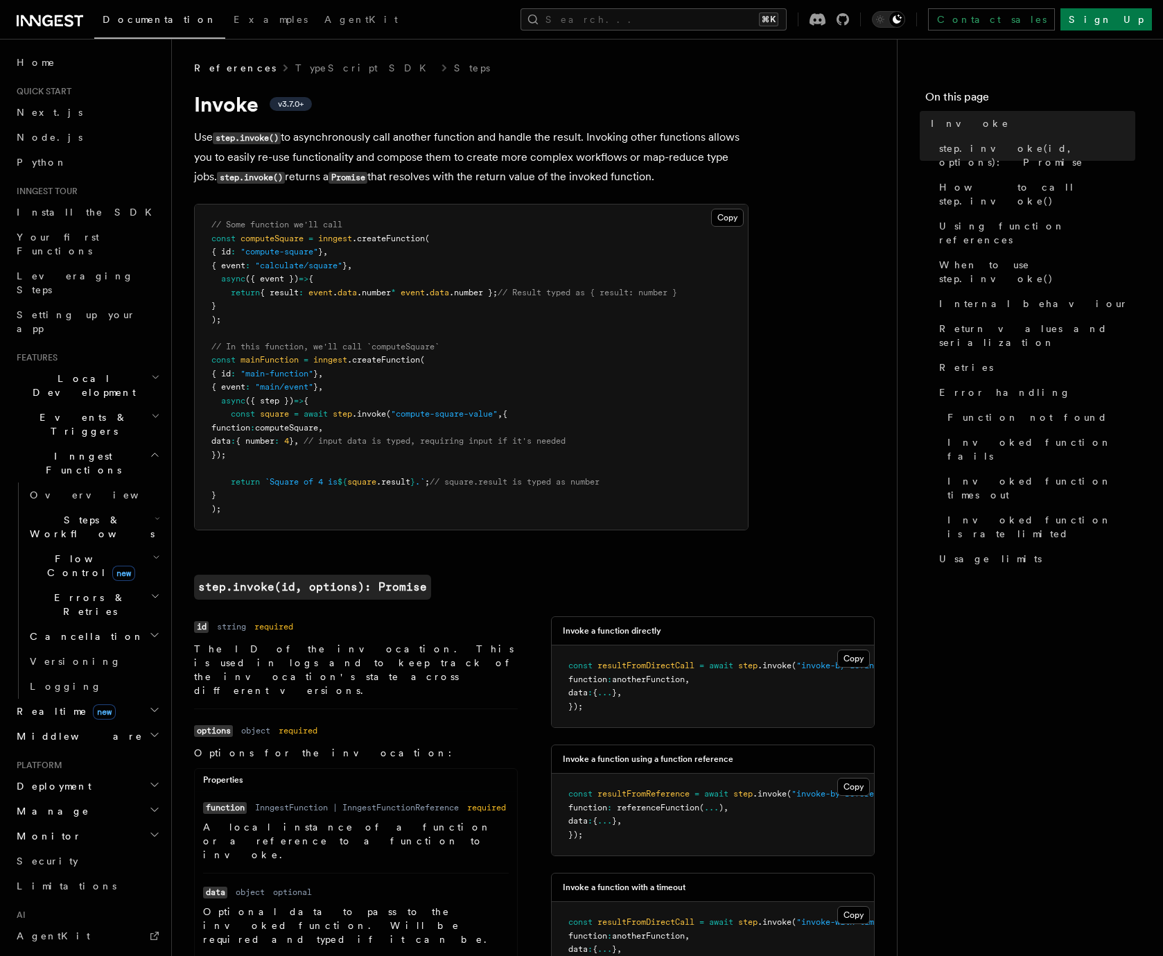  I want to click on span: `Square of 4 is, so click(301, 482).